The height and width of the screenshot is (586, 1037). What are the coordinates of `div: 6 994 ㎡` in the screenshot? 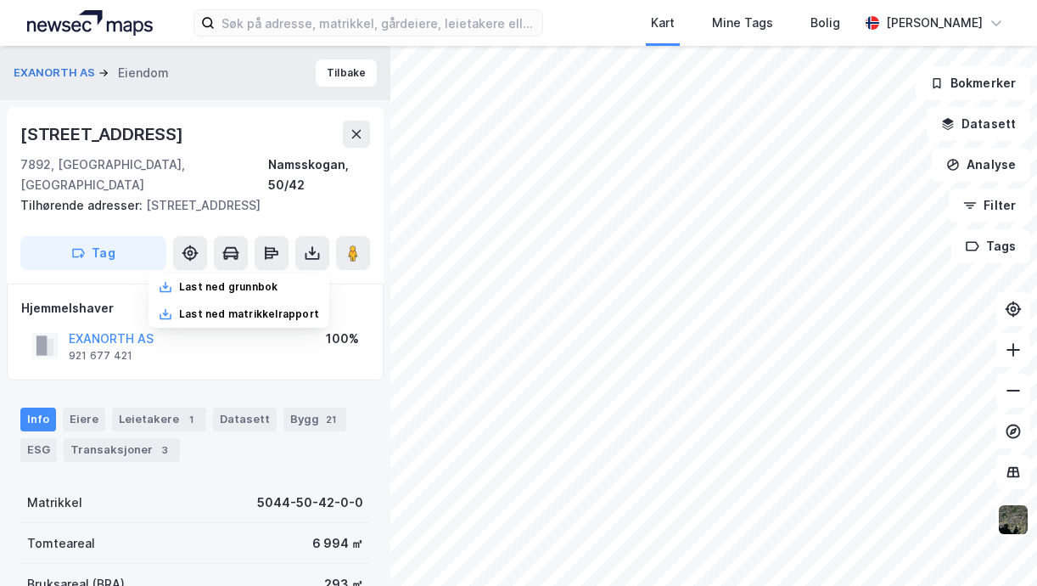 It's located at (338, 543).